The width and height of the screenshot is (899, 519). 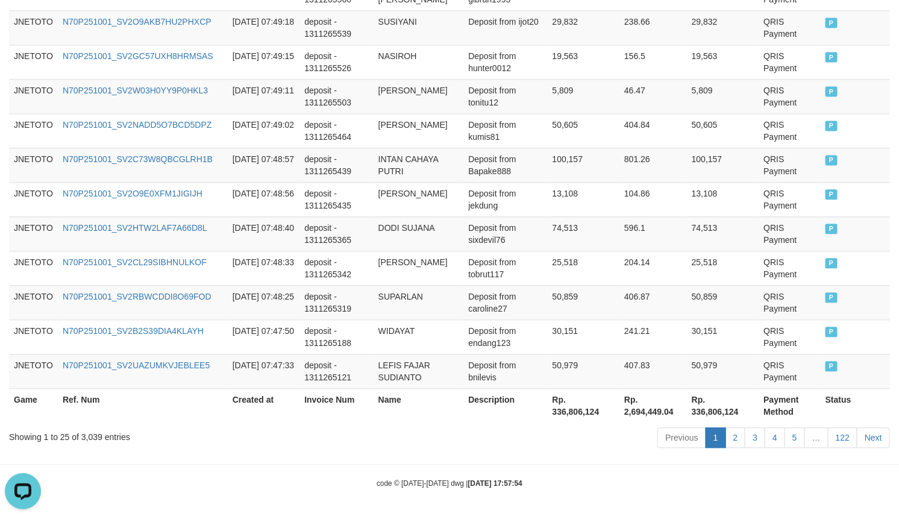 What do you see at coordinates (138, 56) in the screenshot?
I see `a: N70P251001_SV2GC57UXH8HRMSAS` at bounding box center [138, 56].